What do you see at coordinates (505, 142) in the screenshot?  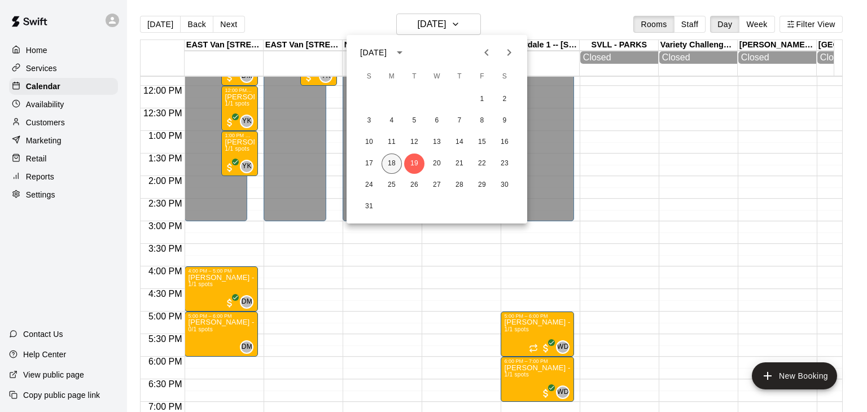 I see `button: 16` at bounding box center [505, 142].